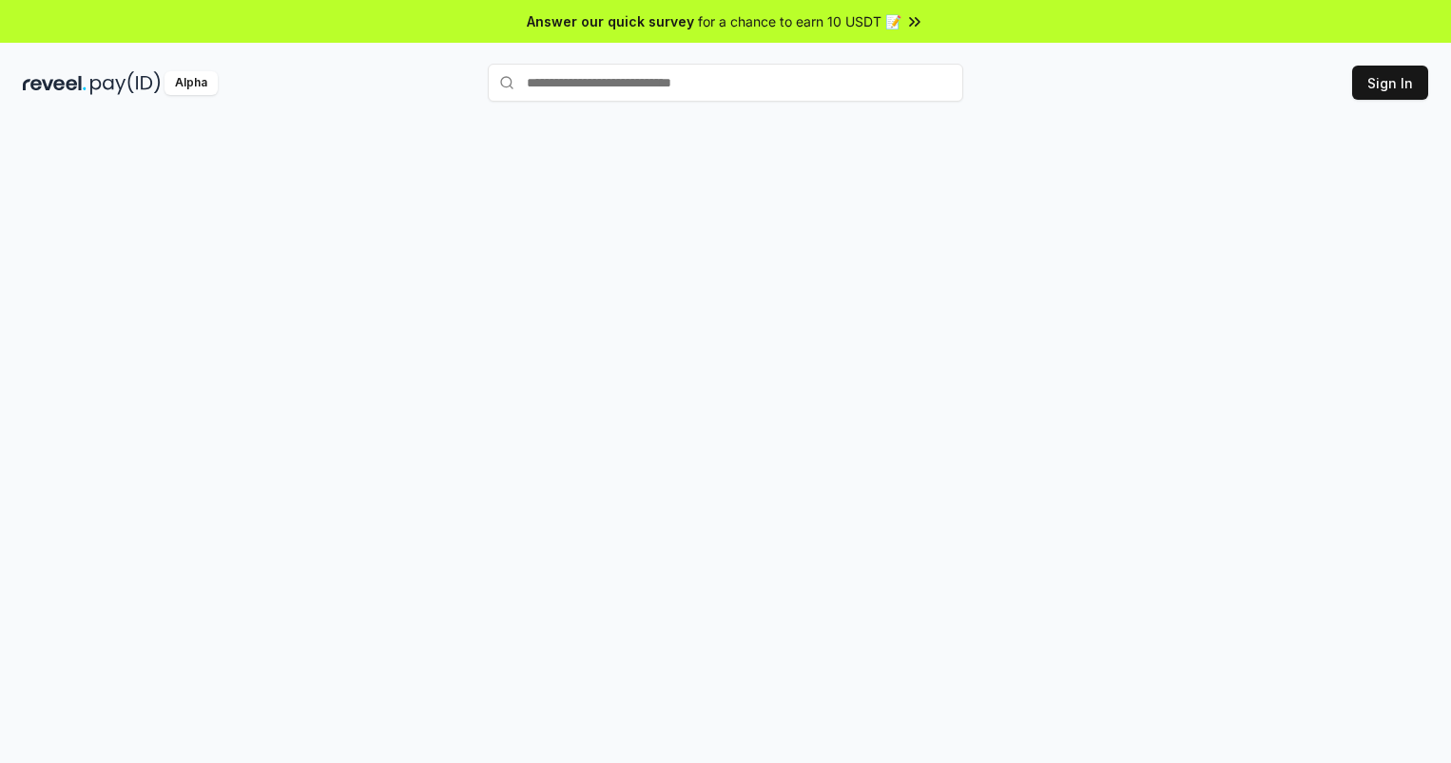 This screenshot has width=1451, height=763. What do you see at coordinates (799, 21) in the screenshot?
I see `span: for a chance to earn 10 USDT 📝` at bounding box center [799, 21].